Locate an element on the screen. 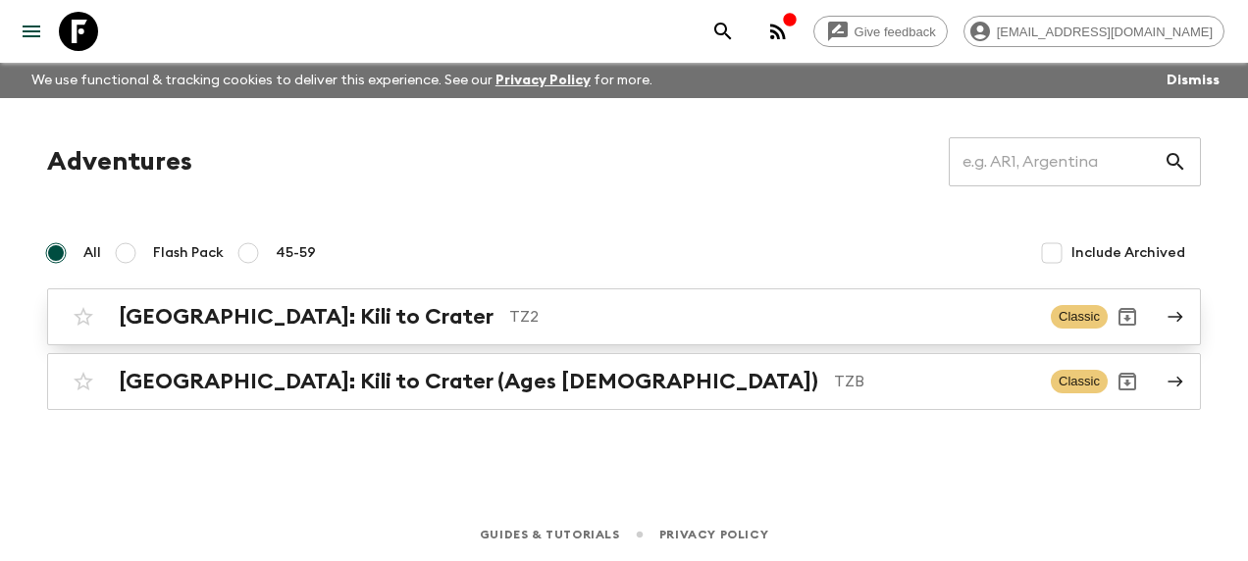 The image size is (1248, 561). p: We use functional & tracking cookies to deliver this experience. See our for more. is located at coordinates (341, 80).